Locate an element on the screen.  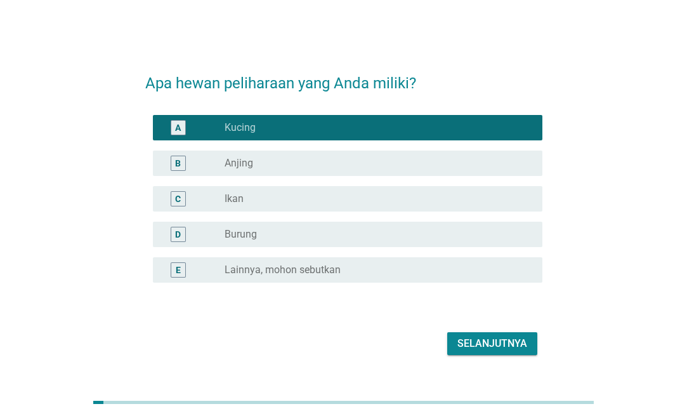
label: Anjing is located at coordinates (239, 163).